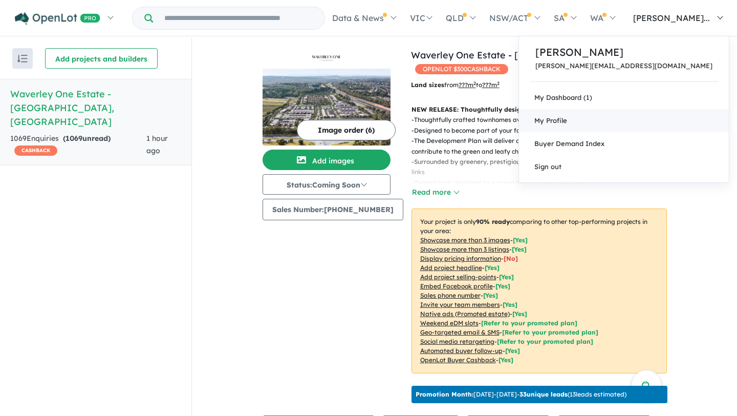 This screenshot has height=416, width=737. Describe the element at coordinates (543, 120) in the screenshot. I see `p: - Thoughtfully crafted townhomes available in 2, 3 and 4 bedroom designs` at that location.